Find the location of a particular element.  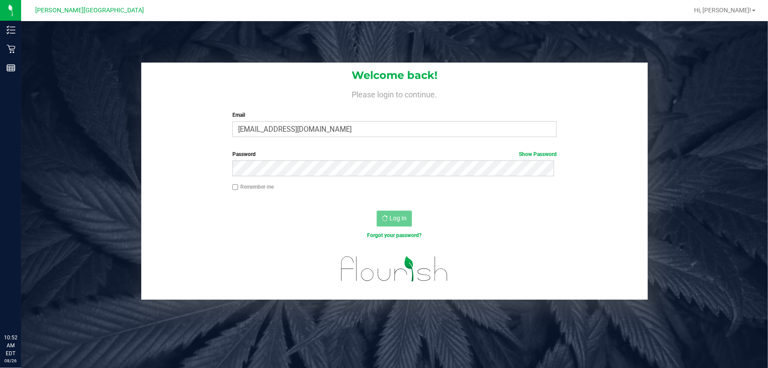

h4: Please login to continue. is located at coordinates (395, 93).